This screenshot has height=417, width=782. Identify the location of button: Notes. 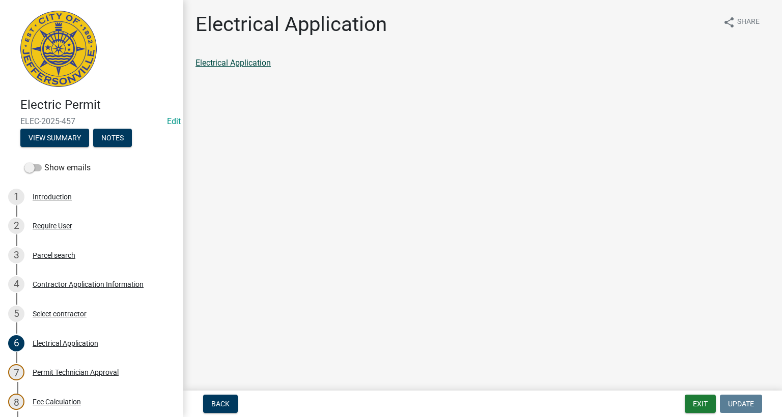
(112, 138).